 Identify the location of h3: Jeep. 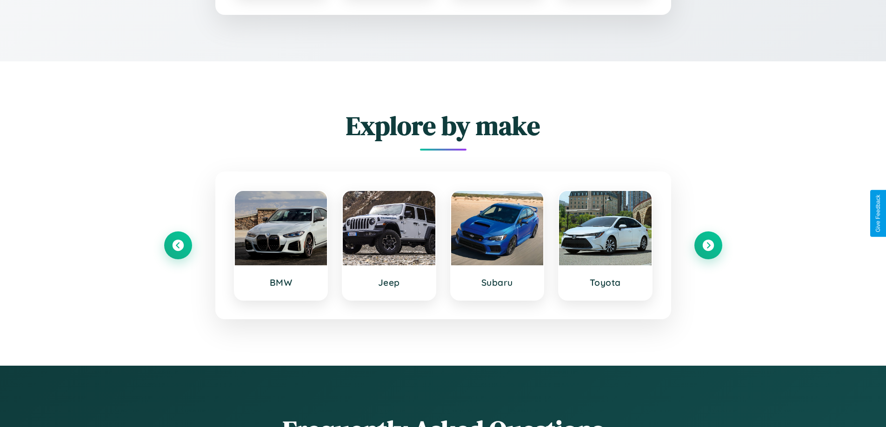
(389, 283).